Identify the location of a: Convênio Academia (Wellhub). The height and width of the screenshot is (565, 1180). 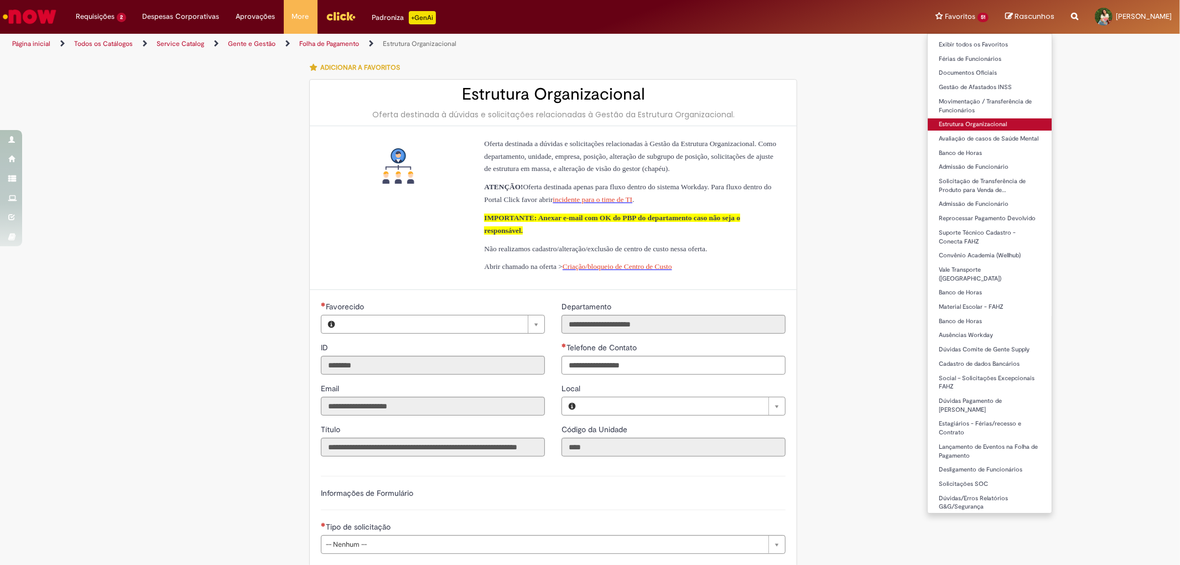
(989, 256).